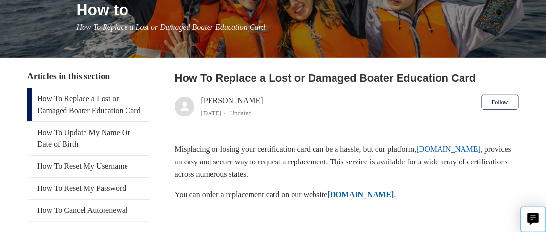 Image resolution: width=546 pixels, height=232 pixels. Describe the element at coordinates (68, 76) in the screenshot. I see `span: Articles in this section` at that location.